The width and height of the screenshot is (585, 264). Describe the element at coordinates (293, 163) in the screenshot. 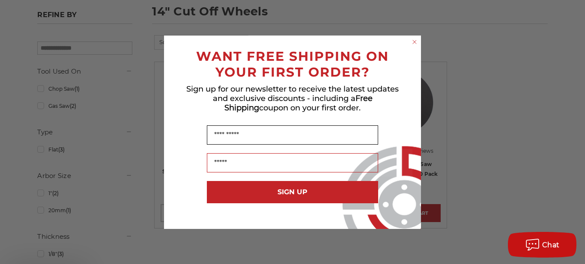

I see `input: Email` at that location.